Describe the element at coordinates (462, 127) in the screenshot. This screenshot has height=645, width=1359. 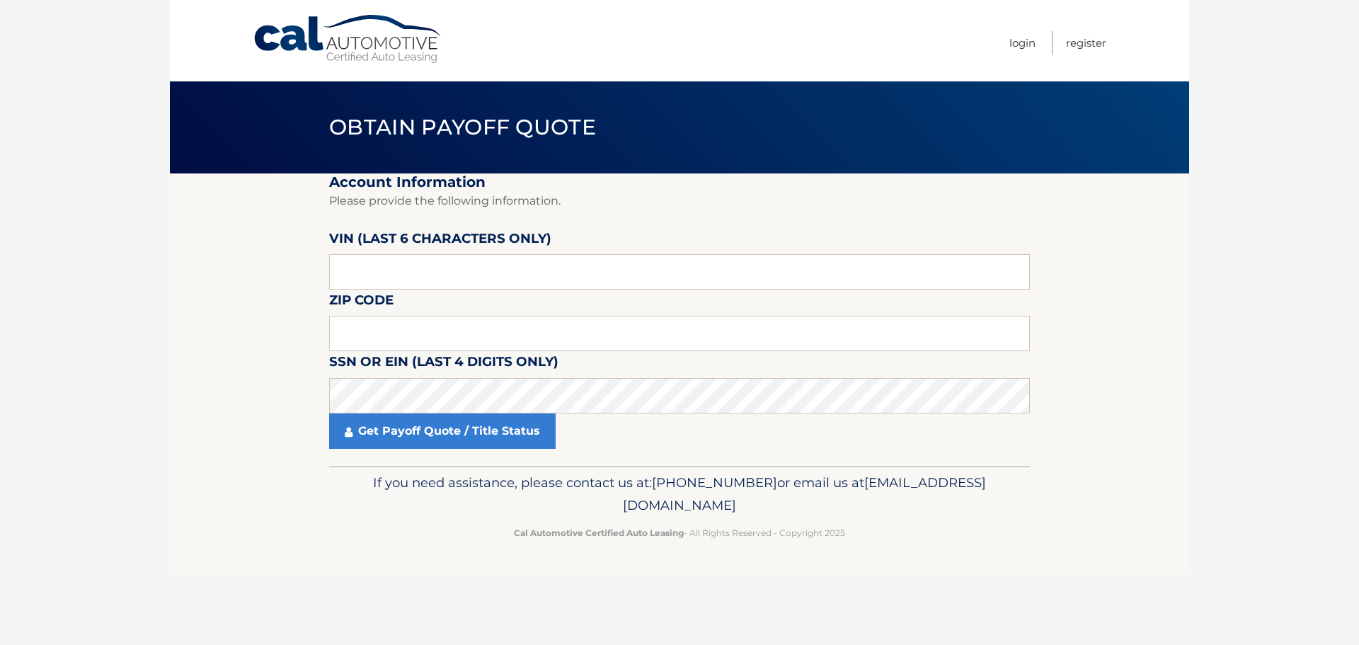
I see `span: Obtain Payoff Quote` at that location.